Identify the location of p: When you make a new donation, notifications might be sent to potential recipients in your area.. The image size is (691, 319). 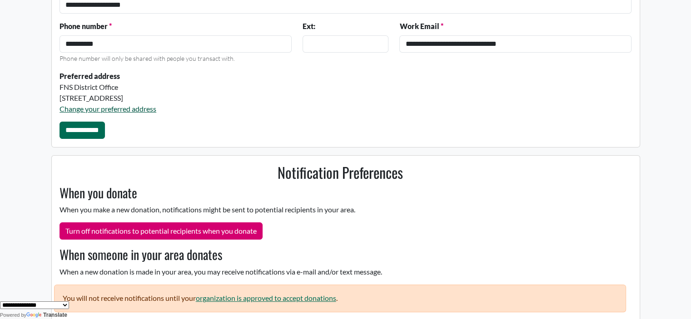
(340, 210).